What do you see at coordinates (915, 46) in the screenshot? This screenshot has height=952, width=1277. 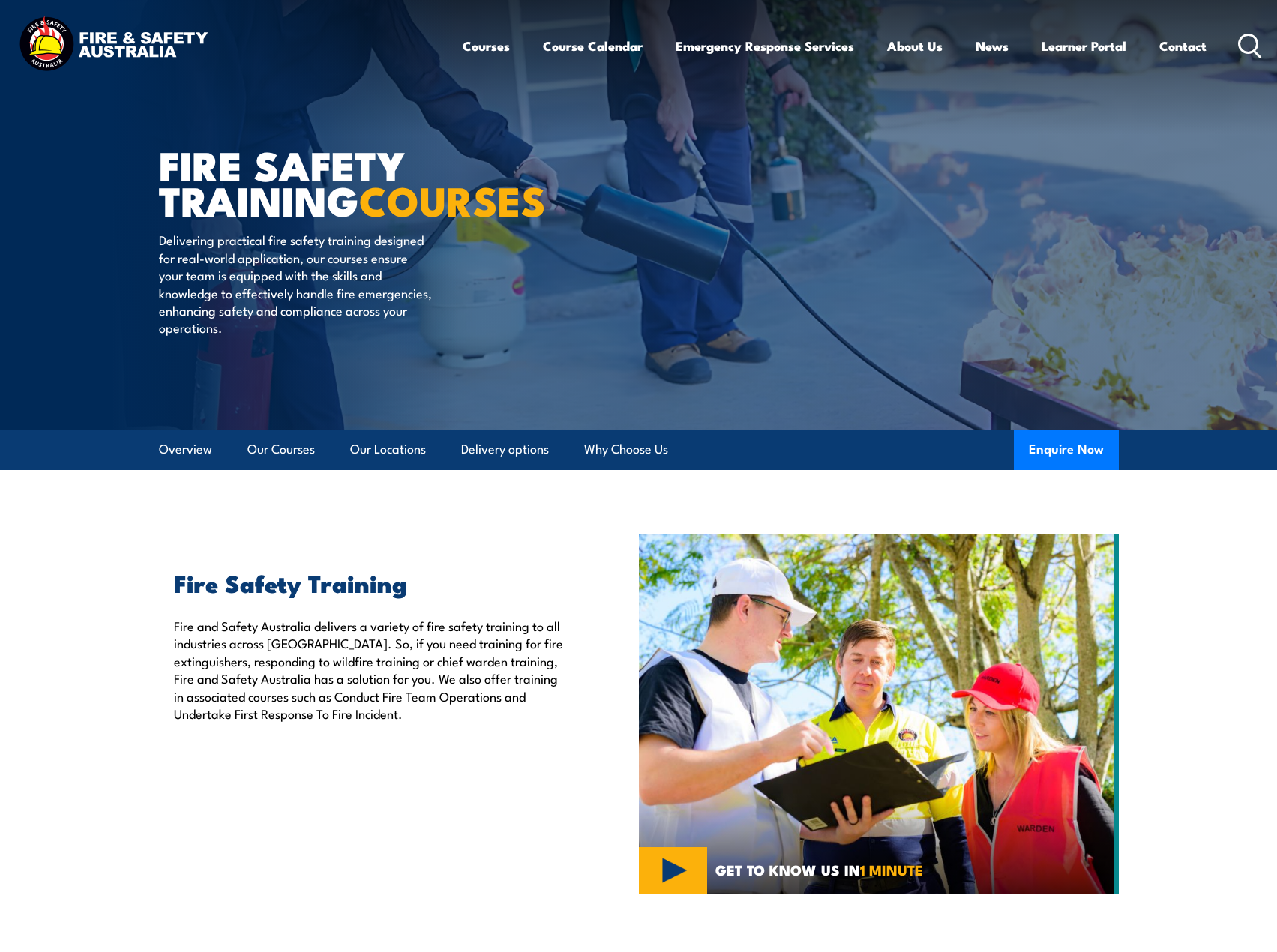 I see `a: About Us` at bounding box center [915, 46].